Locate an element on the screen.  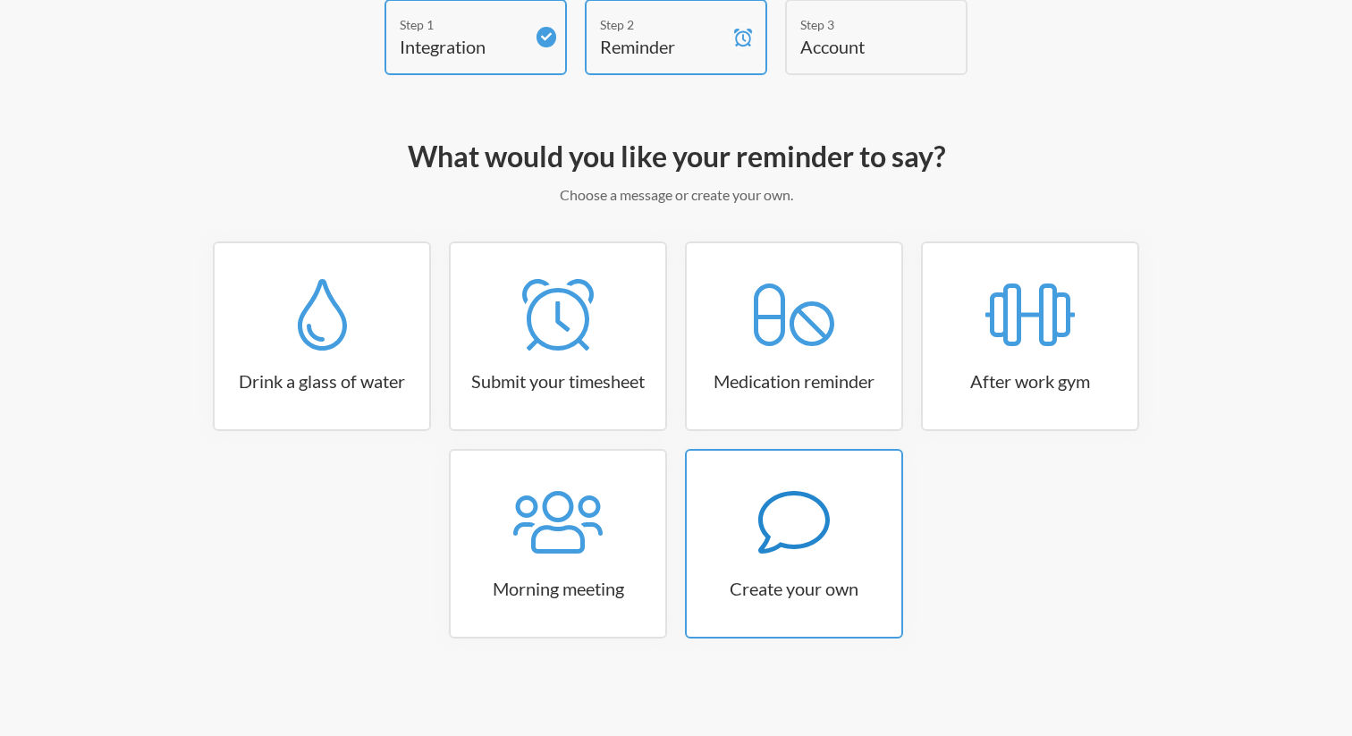
h3: After work gym is located at coordinates (1030, 381).